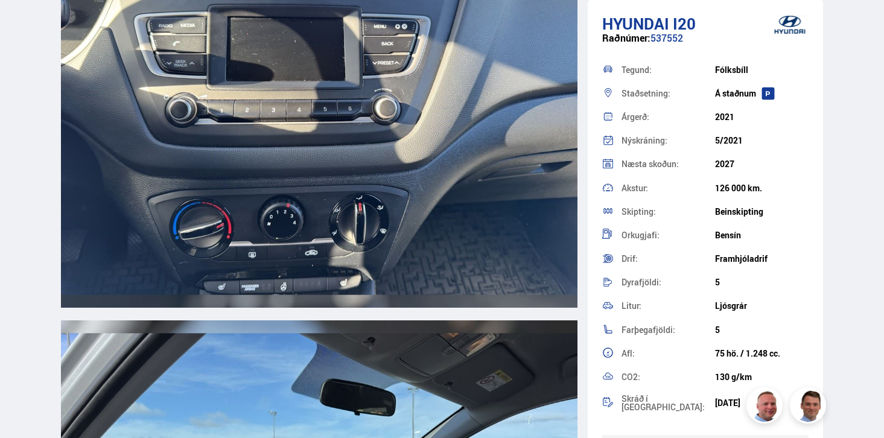 The height and width of the screenshot is (438, 884). What do you see at coordinates (762, 117) in the screenshot?
I see `div: 2021` at bounding box center [762, 117].